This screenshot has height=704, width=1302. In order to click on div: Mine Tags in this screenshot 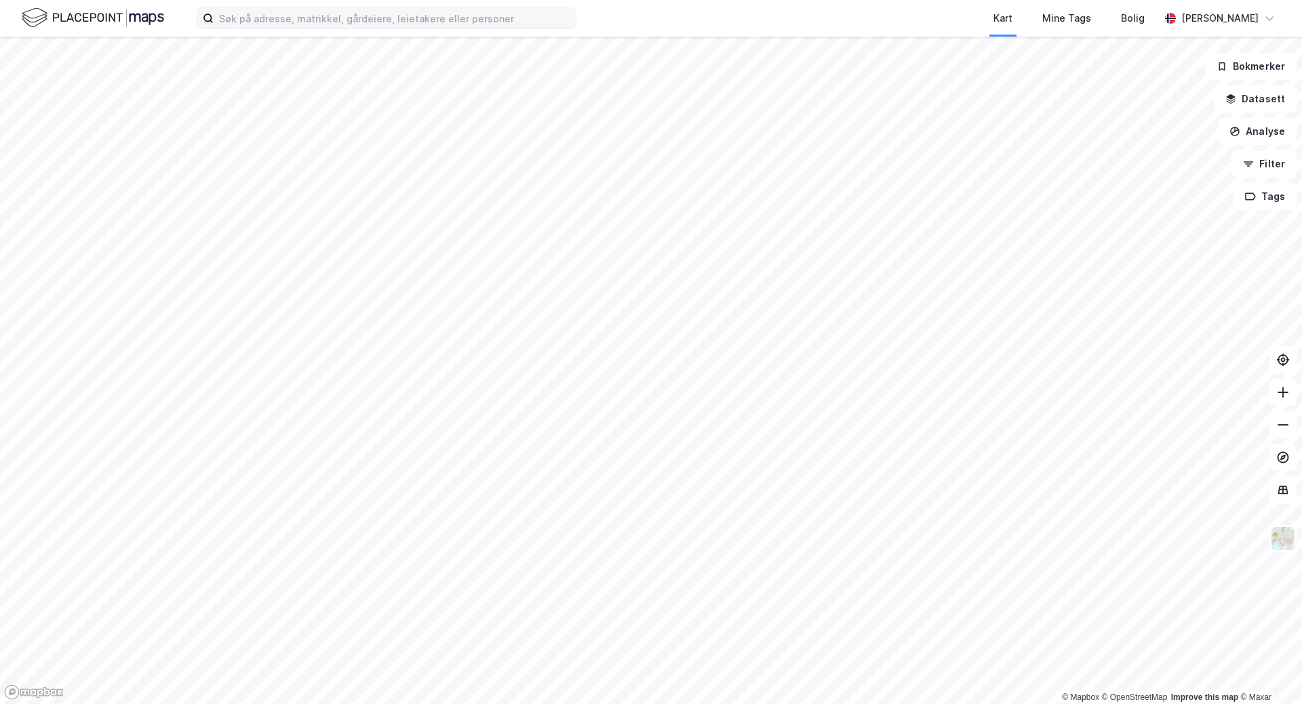, I will do `click(1066, 18)`.